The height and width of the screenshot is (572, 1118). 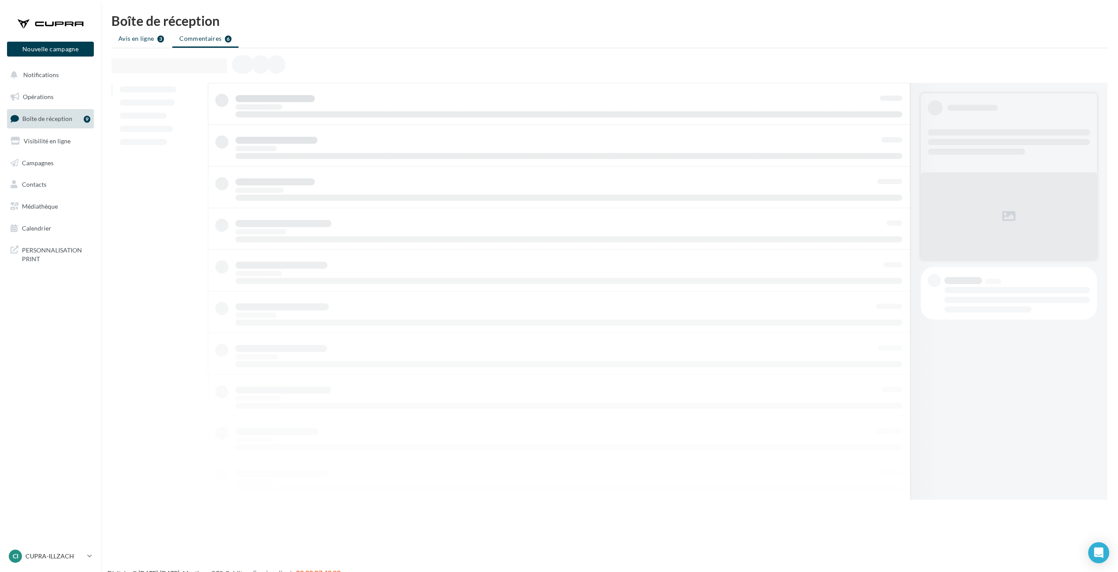 I want to click on a: Contacts, so click(x=50, y=185).